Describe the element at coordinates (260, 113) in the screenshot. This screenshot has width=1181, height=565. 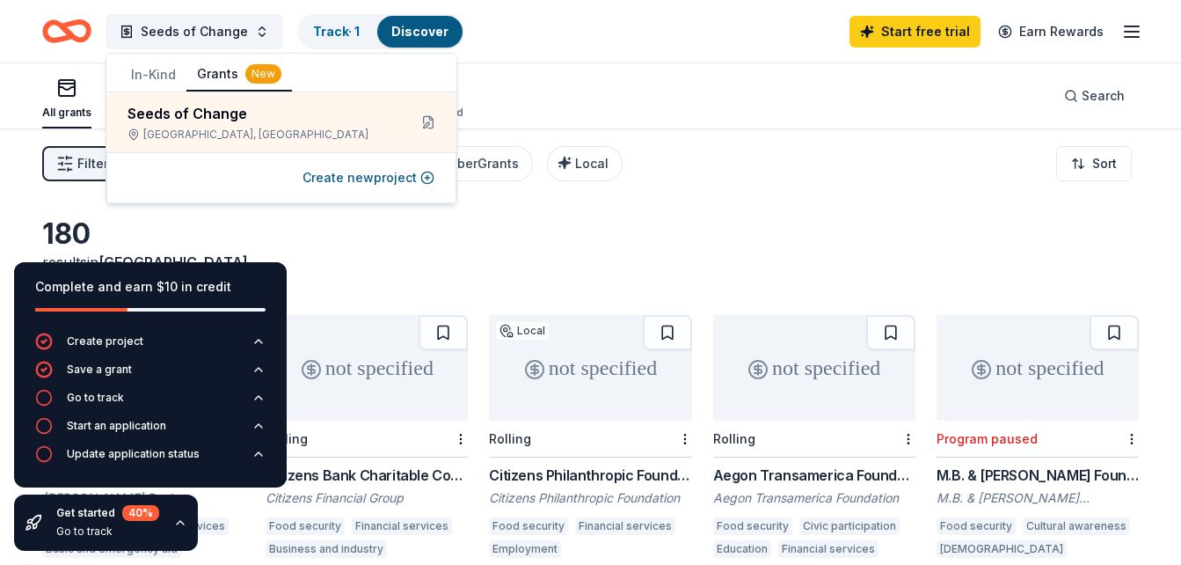
I see `div: Seeds of Change` at that location.